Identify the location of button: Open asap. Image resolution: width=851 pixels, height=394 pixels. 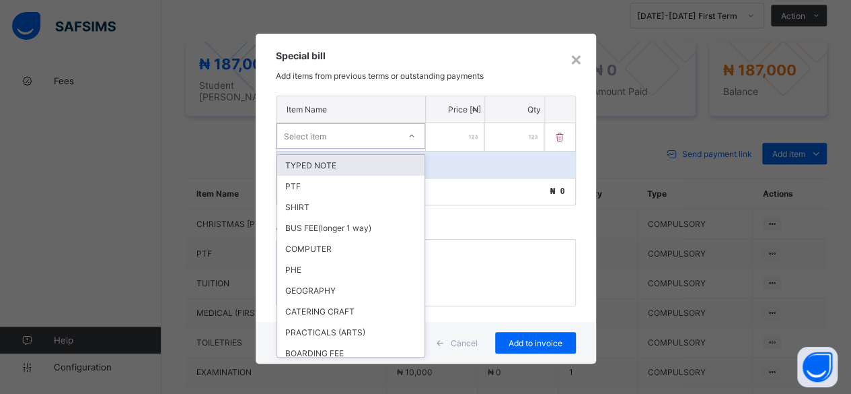
(818, 367).